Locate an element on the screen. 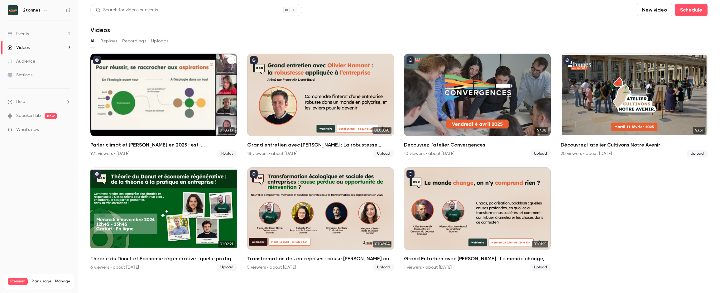 The width and height of the screenshot is (720, 293). span: Help is located at coordinates (21, 102).